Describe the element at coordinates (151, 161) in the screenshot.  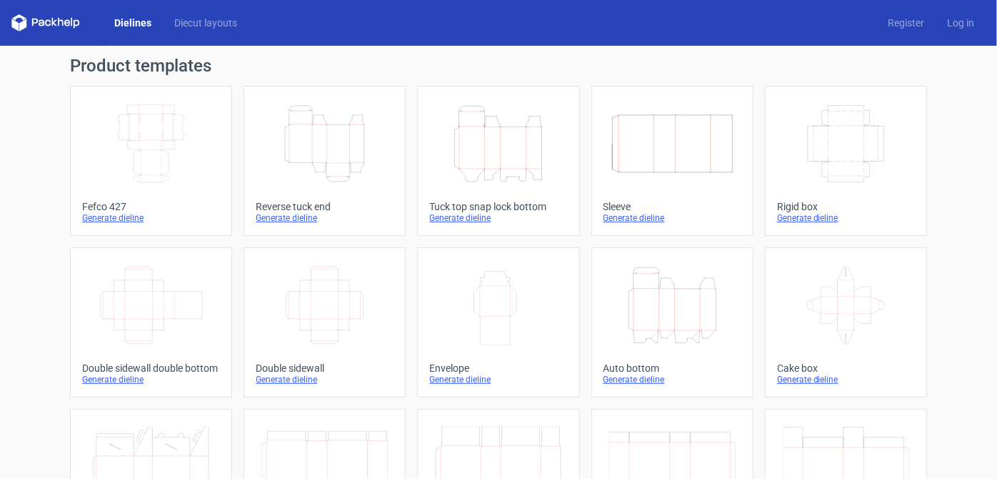
I see `a: Fefco 427Generate dieline` at that location.